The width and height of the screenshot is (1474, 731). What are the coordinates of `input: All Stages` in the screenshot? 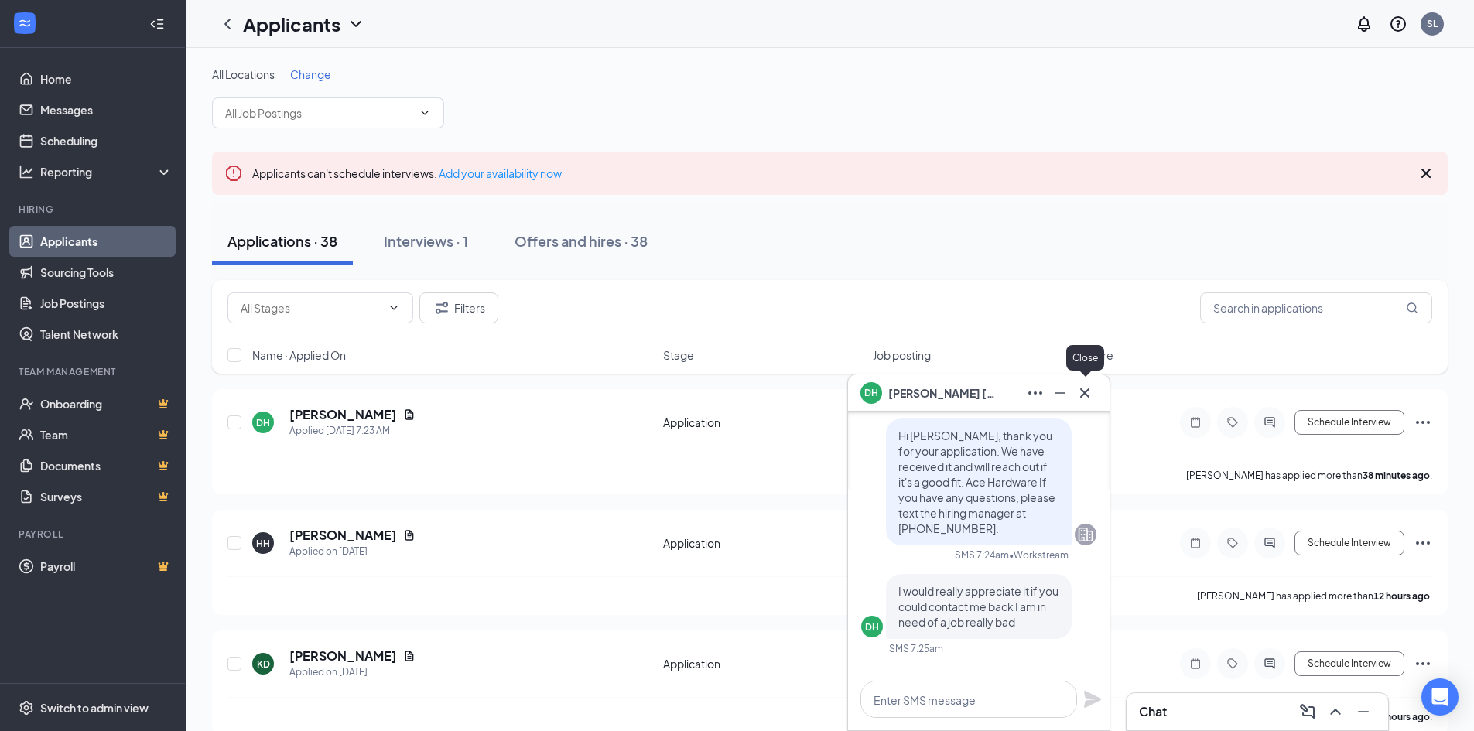 It's located at (311, 308).